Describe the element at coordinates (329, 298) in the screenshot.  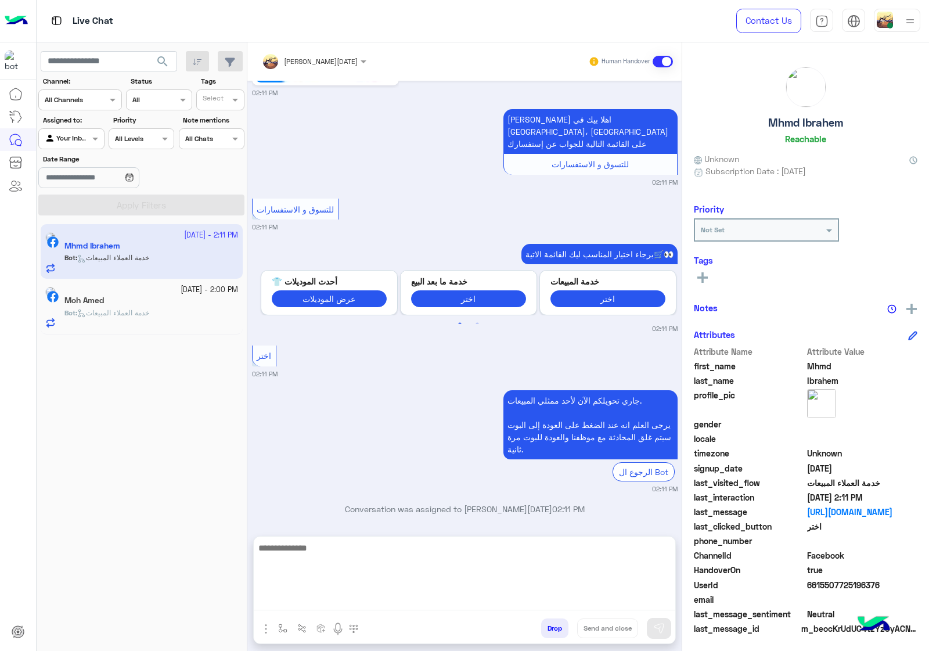
I see `button: عرض الموديلات` at that location.